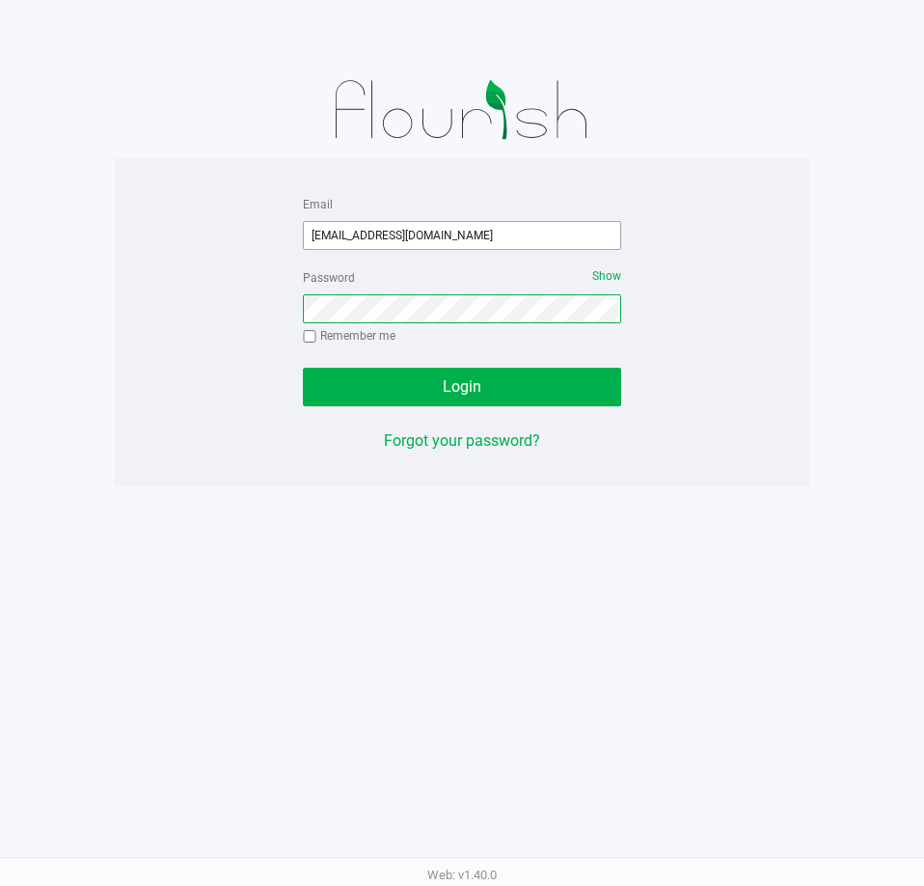 Image resolution: width=924 pixels, height=886 pixels. I want to click on label: Password, so click(329, 278).